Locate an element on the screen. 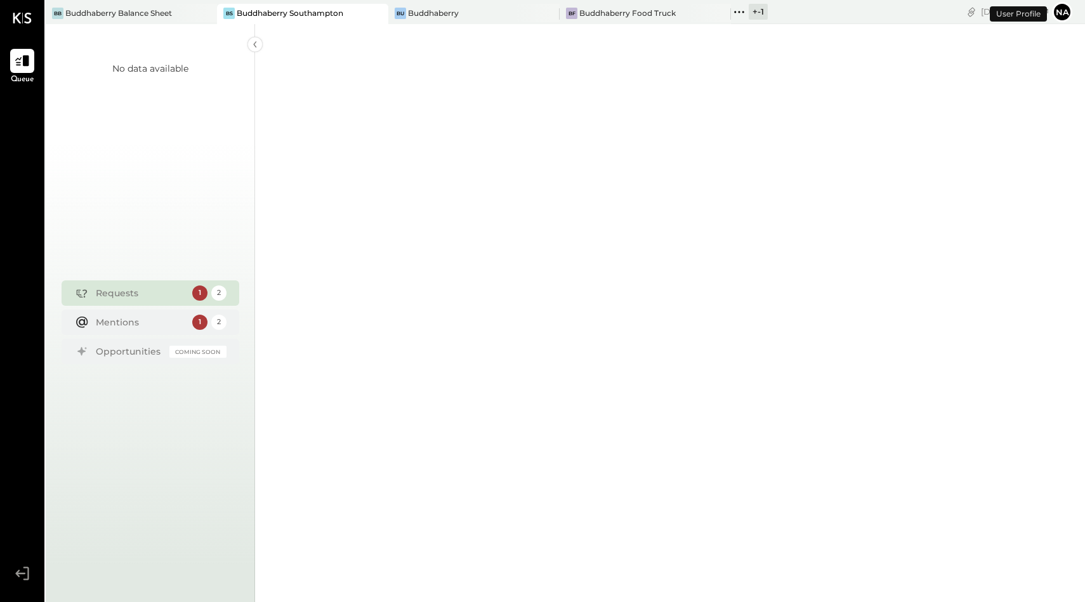  div: copy link is located at coordinates (972, 11).